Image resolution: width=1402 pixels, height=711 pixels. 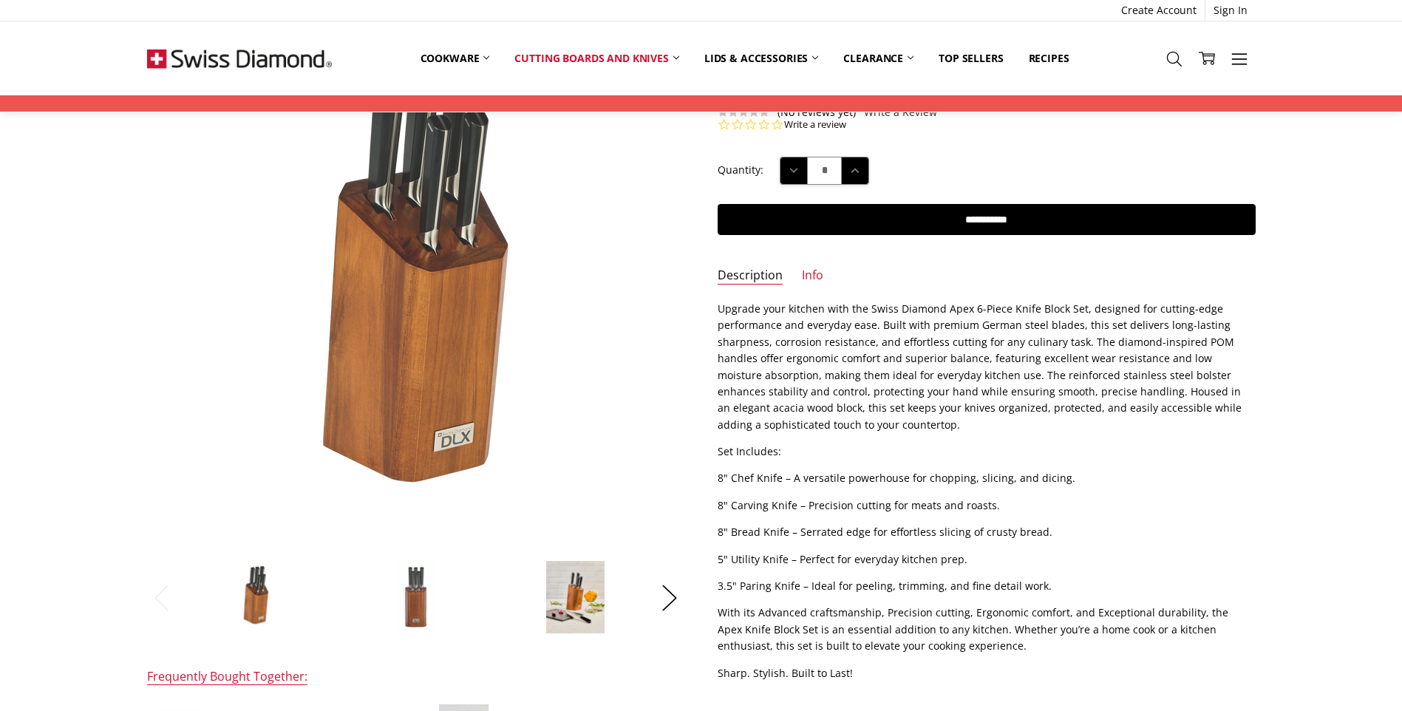 I want to click on a: Cutting boards and knives, so click(x=596, y=58).